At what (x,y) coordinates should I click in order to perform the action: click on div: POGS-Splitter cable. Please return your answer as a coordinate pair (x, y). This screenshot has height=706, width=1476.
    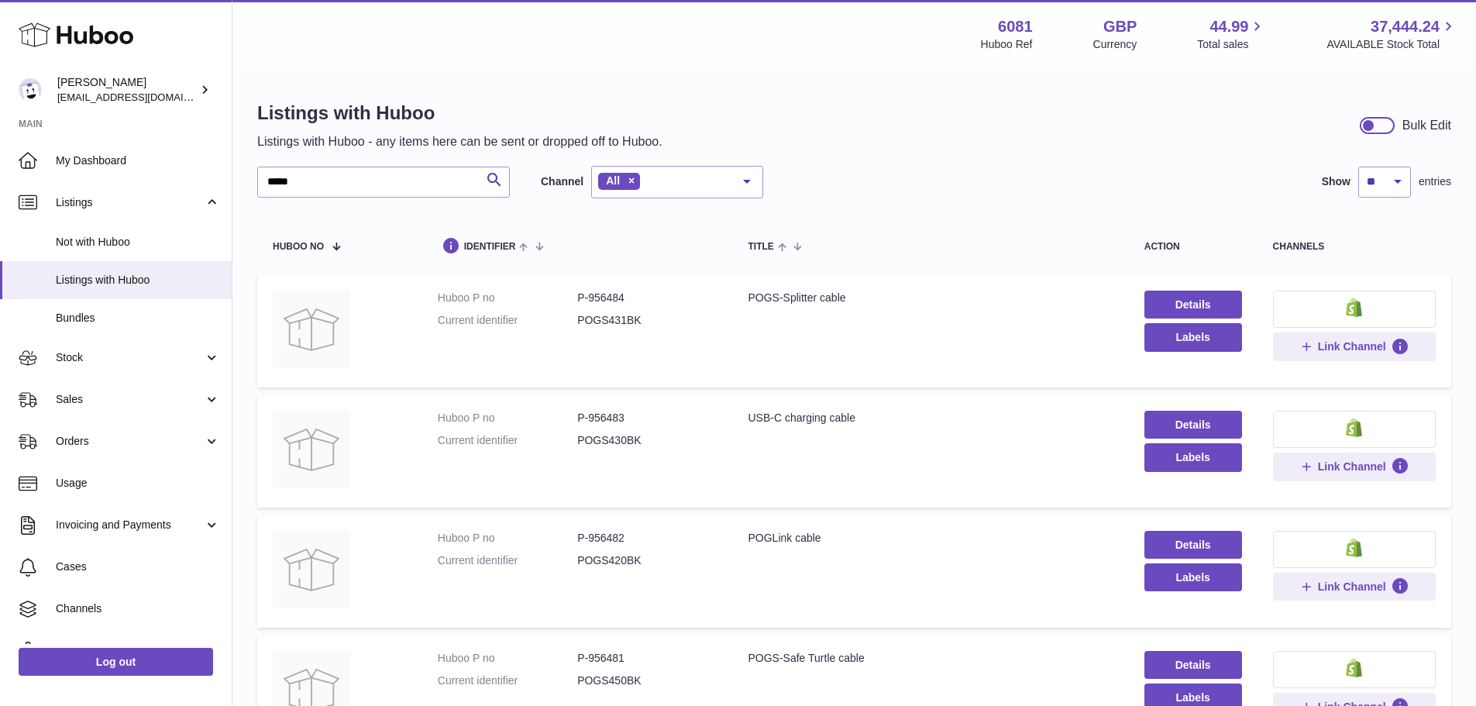
    Looking at the image, I should click on (930, 297).